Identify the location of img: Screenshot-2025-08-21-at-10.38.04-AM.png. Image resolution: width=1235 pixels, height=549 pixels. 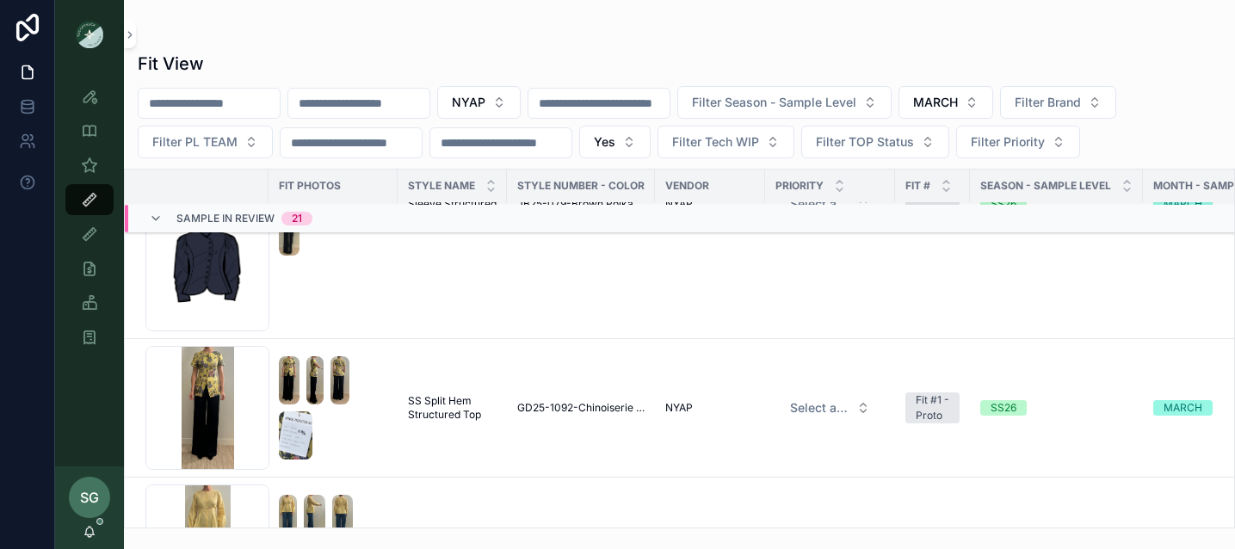
(287, 519).